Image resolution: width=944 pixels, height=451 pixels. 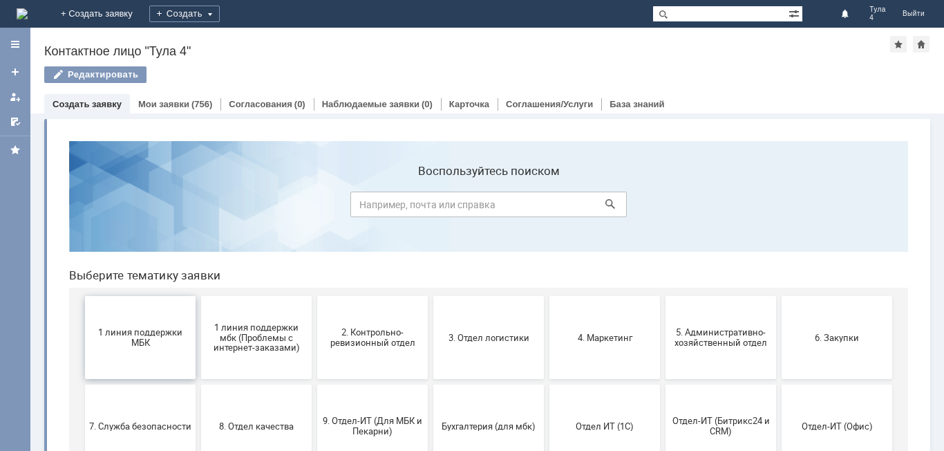 I want to click on button: Отдел-ИТ (Офис), so click(x=779, y=296).